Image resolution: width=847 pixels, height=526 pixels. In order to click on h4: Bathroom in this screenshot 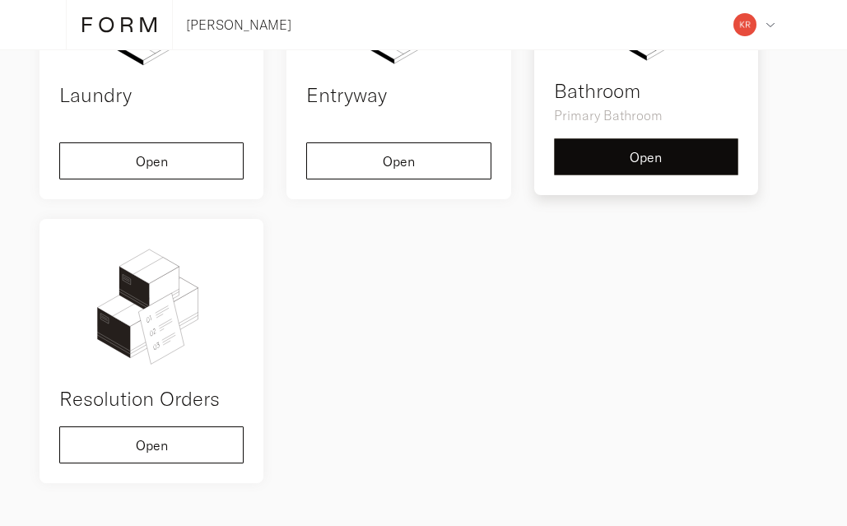, I will do `click(647, 91)`.